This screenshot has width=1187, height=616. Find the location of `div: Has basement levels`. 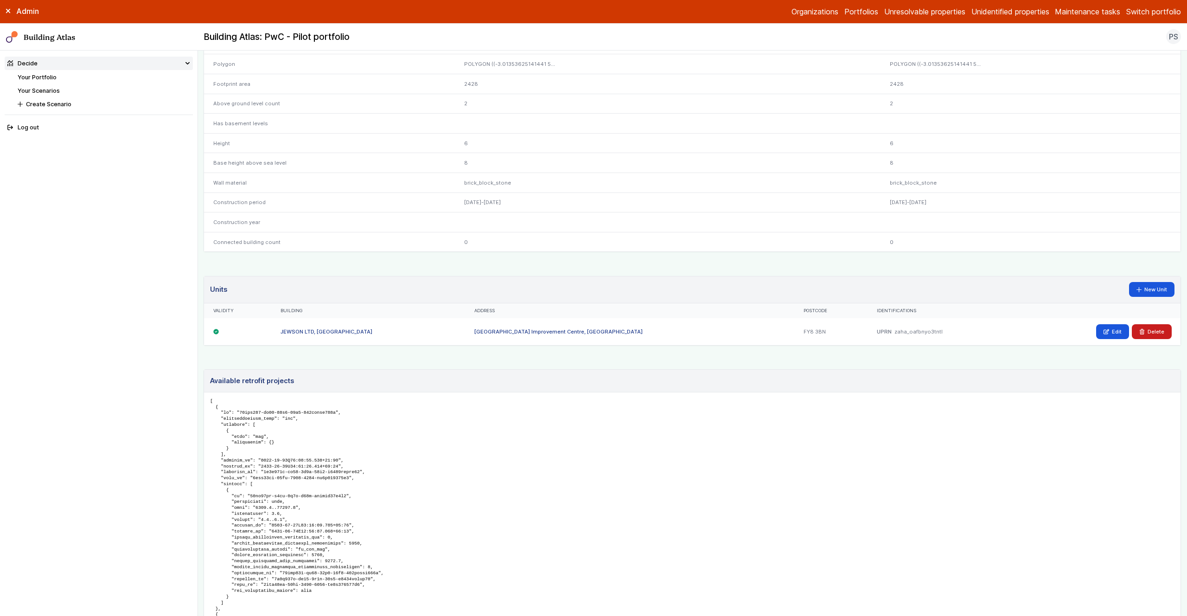

div: Has basement levels is located at coordinates (330, 123).